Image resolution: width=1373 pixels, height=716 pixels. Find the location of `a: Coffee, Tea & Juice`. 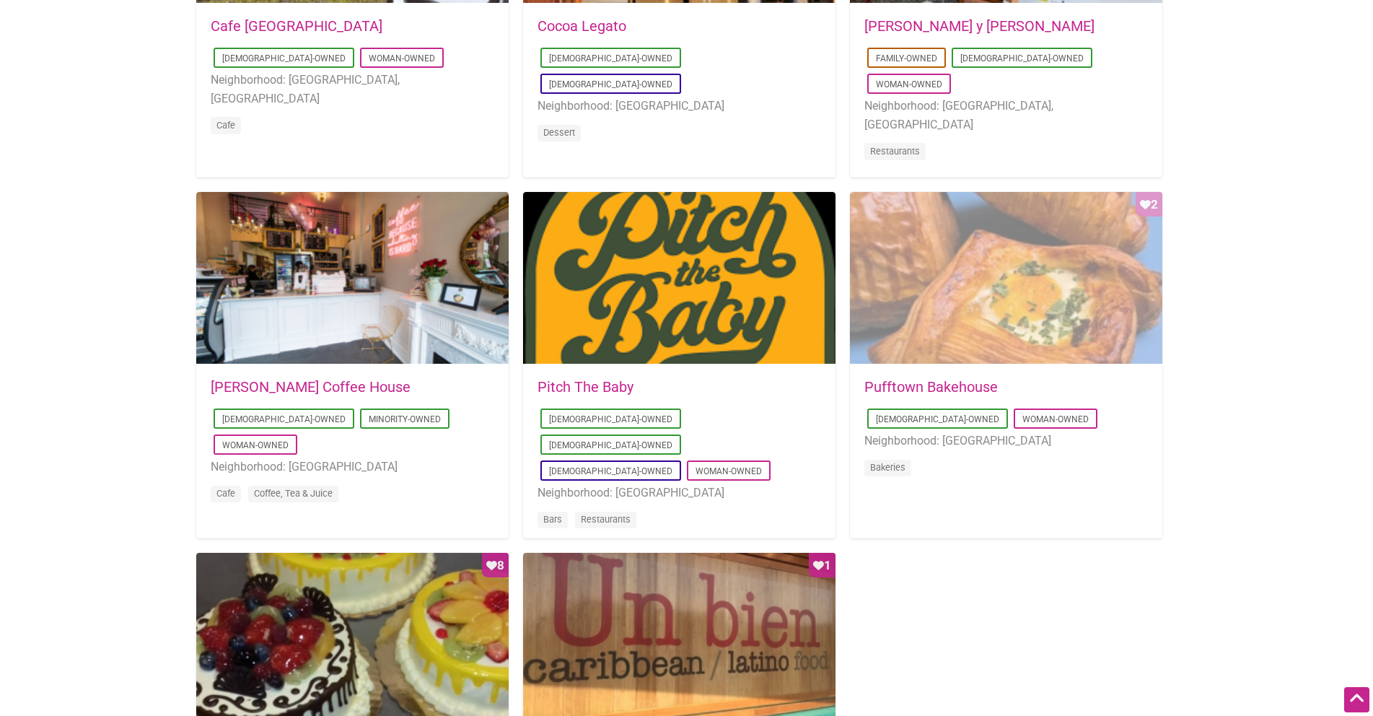

a: Coffee, Tea & Juice is located at coordinates (293, 493).